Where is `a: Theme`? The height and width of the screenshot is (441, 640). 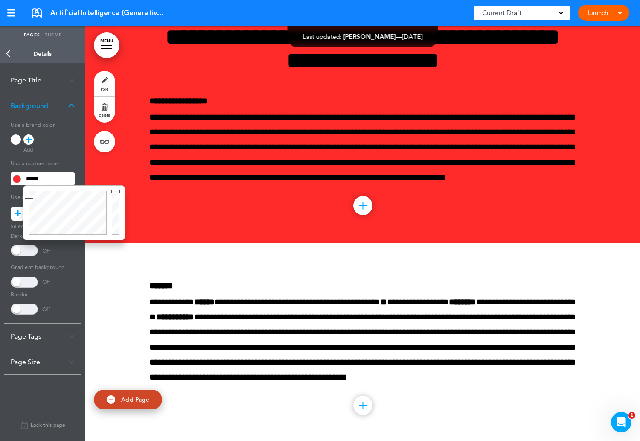
a: Theme is located at coordinates (53, 35).